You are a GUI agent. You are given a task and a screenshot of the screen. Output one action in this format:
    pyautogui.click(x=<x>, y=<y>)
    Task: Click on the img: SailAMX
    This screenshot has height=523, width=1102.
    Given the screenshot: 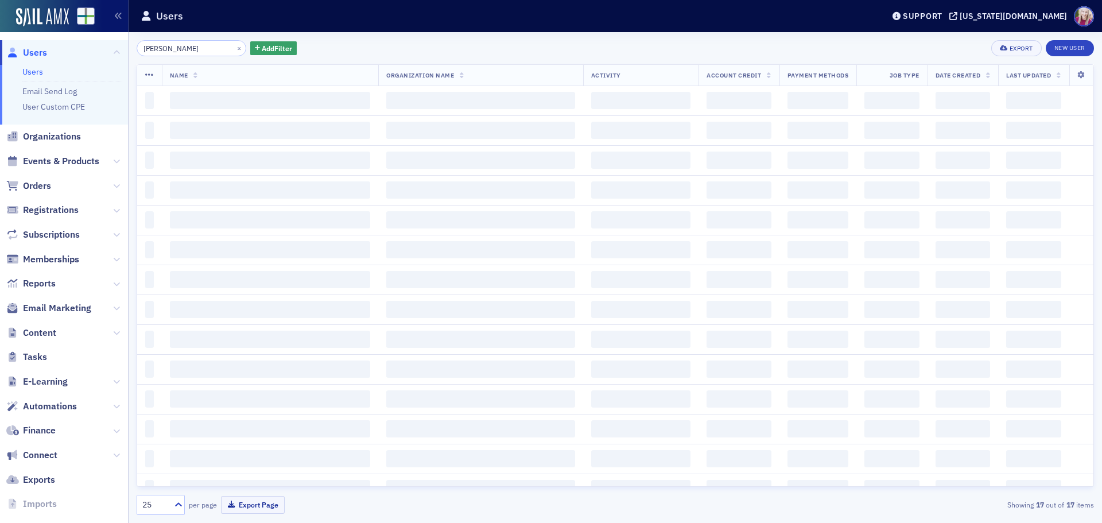 What is the action you would take?
    pyautogui.click(x=86, y=16)
    